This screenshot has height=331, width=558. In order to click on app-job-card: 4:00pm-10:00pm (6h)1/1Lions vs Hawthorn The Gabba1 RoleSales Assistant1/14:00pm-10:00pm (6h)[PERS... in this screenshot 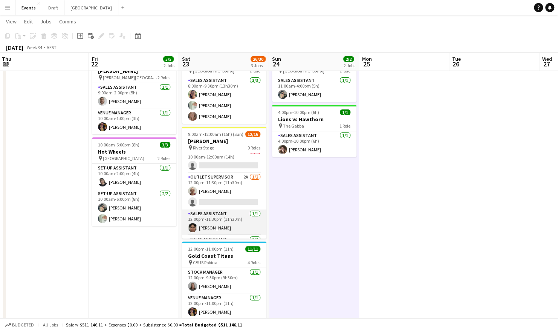, I will do `click(314, 131)`.